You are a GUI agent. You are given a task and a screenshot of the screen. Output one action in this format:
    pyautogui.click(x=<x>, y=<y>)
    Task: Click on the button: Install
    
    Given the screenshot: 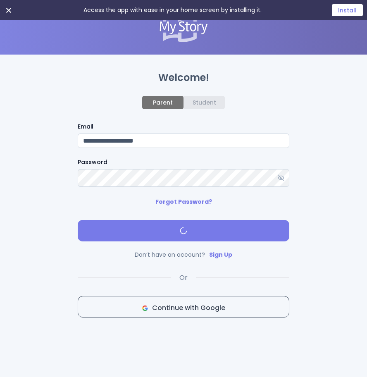 What is the action you would take?
    pyautogui.click(x=347, y=10)
    